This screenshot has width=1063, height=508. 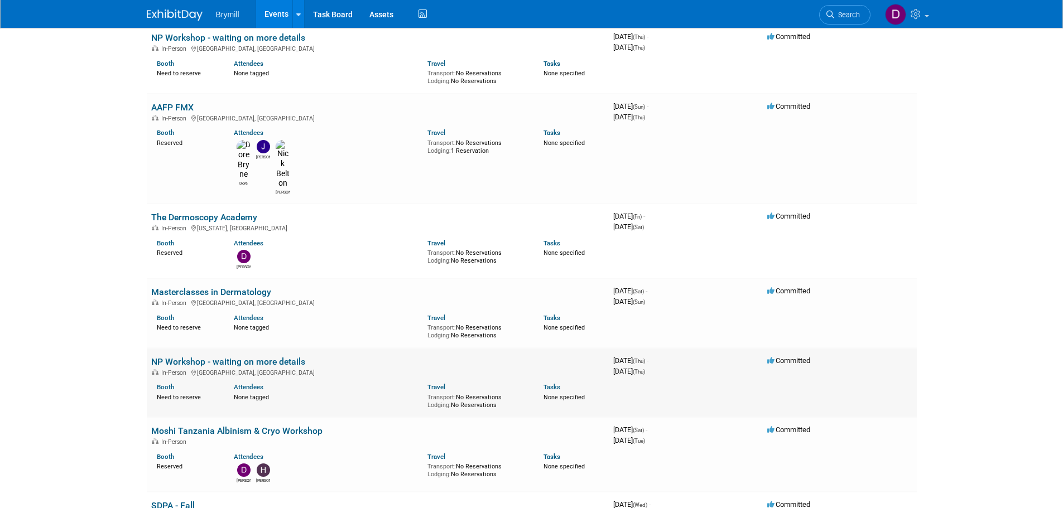 I want to click on span: (Wed), so click(x=640, y=505).